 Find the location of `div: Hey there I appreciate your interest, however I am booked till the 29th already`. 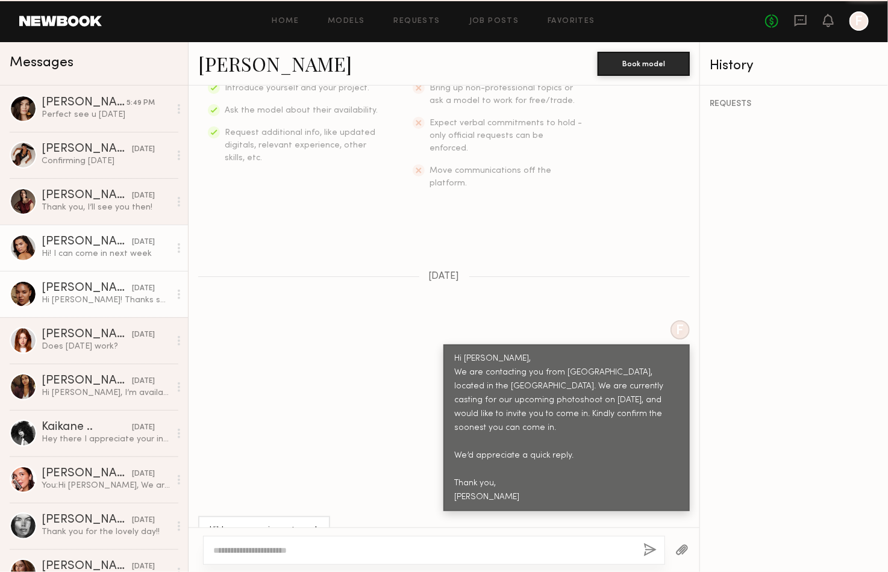

div: Hey there I appreciate your interest, however I am booked till the 29th already is located at coordinates (105, 439).